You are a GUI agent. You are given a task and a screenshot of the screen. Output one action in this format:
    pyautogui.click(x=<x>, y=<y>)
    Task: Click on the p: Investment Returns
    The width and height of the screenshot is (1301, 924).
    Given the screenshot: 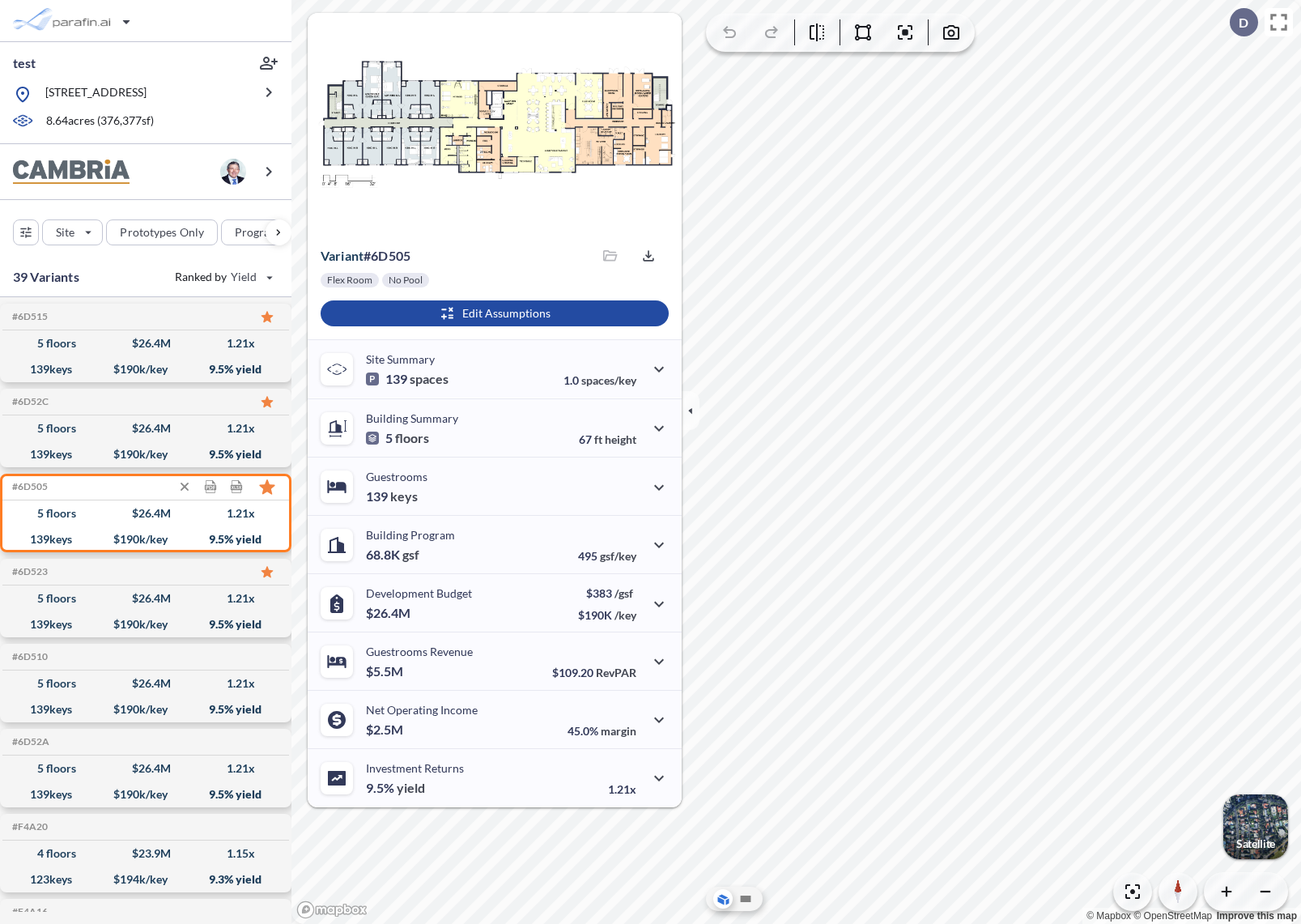 What is the action you would take?
    pyautogui.click(x=414, y=767)
    